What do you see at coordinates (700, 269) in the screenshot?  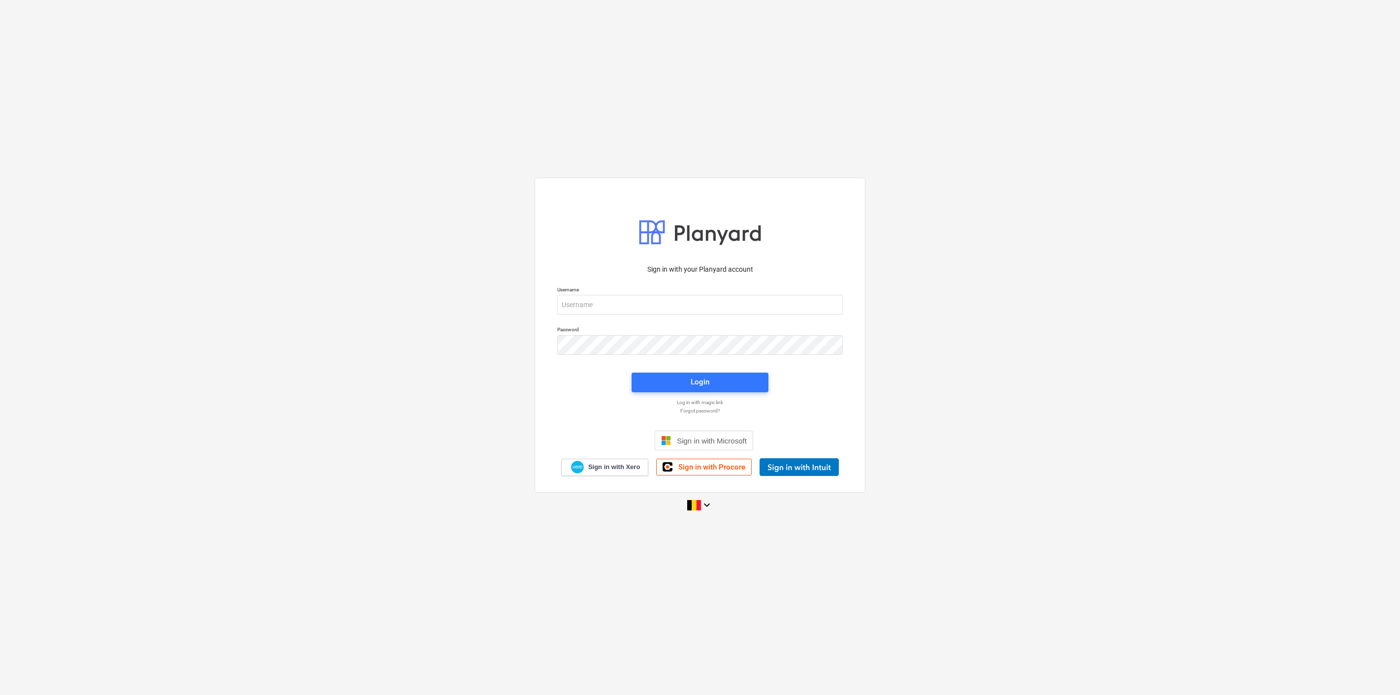 I see `p: Sign in with your Planyard account` at bounding box center [700, 269].